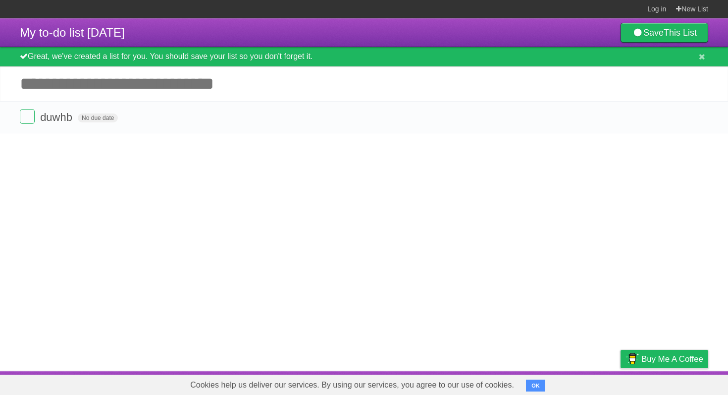 The width and height of the screenshot is (728, 395). What do you see at coordinates (98, 118) in the screenshot?
I see `span: No due date` at bounding box center [98, 118].